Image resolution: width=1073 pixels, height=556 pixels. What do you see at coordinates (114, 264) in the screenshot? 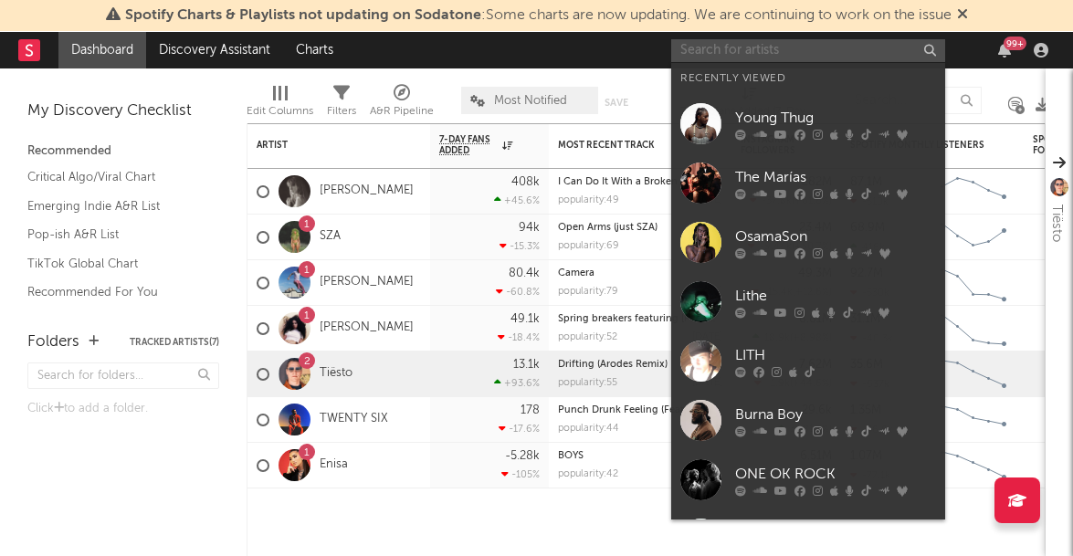
I see `a: TikTok Global Chart` at bounding box center [114, 264].